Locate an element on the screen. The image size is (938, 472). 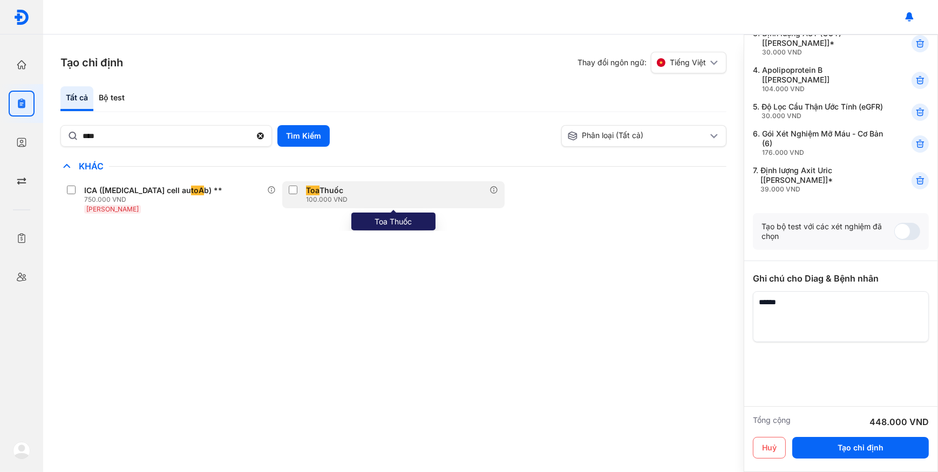
div: 5. is located at coordinates (819, 111).